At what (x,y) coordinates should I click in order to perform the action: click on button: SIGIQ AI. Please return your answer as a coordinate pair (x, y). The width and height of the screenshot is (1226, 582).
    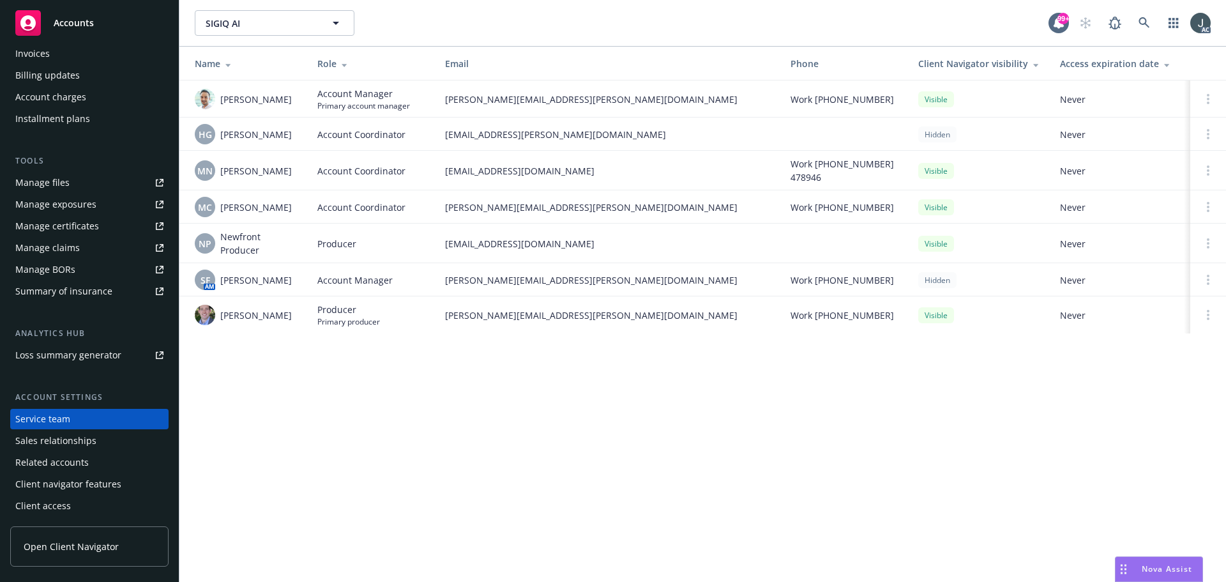
    Looking at the image, I should click on (275, 23).